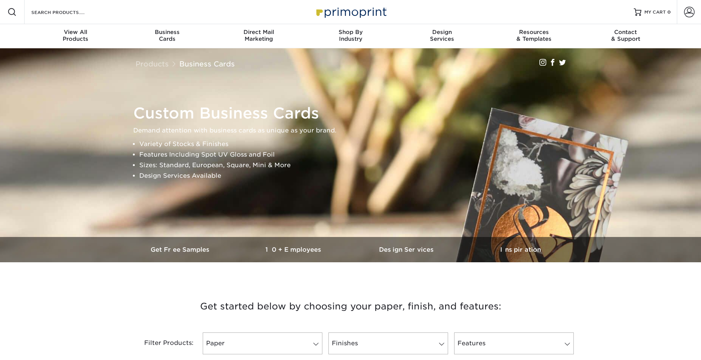 The image size is (701, 360). I want to click on div: Industry, so click(350, 35).